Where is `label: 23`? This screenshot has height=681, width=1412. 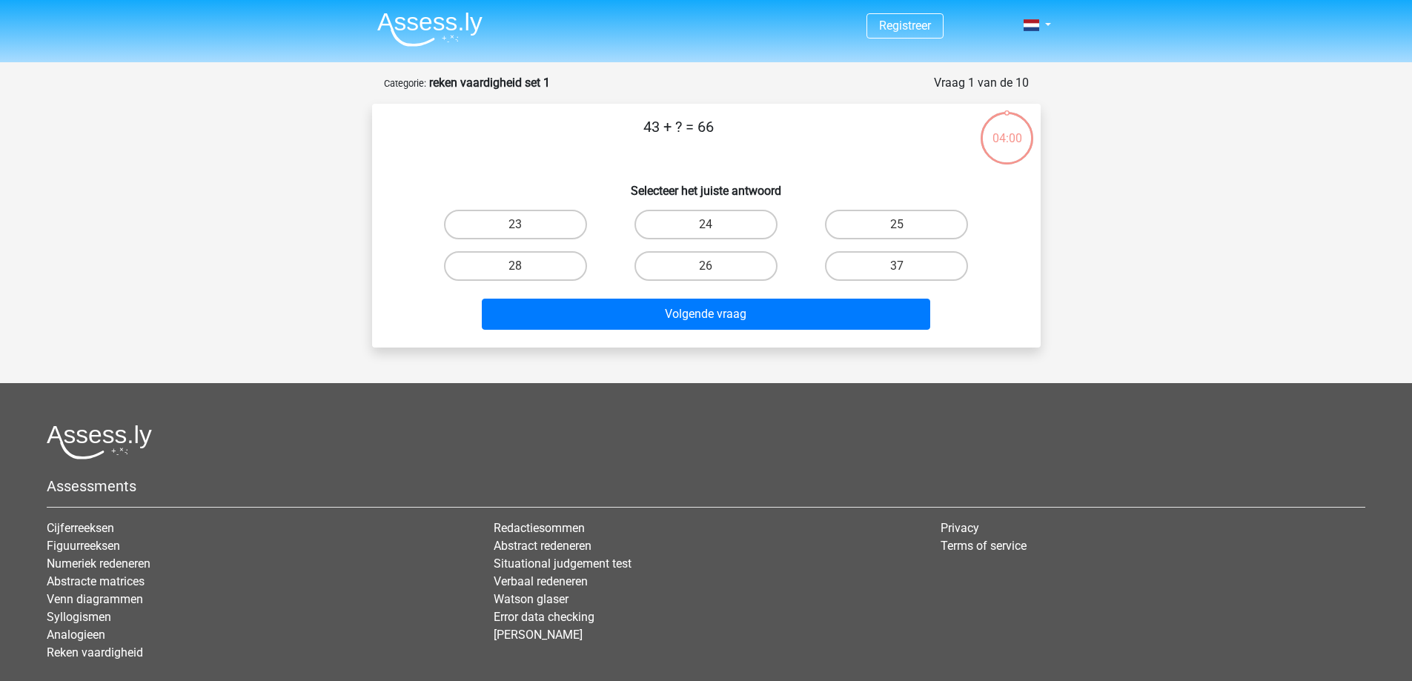
label: 23 is located at coordinates (515, 225).